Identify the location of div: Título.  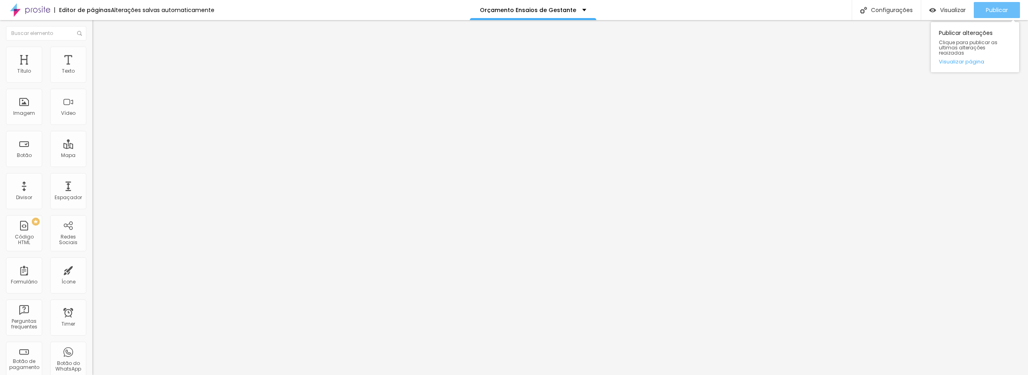
(24, 71).